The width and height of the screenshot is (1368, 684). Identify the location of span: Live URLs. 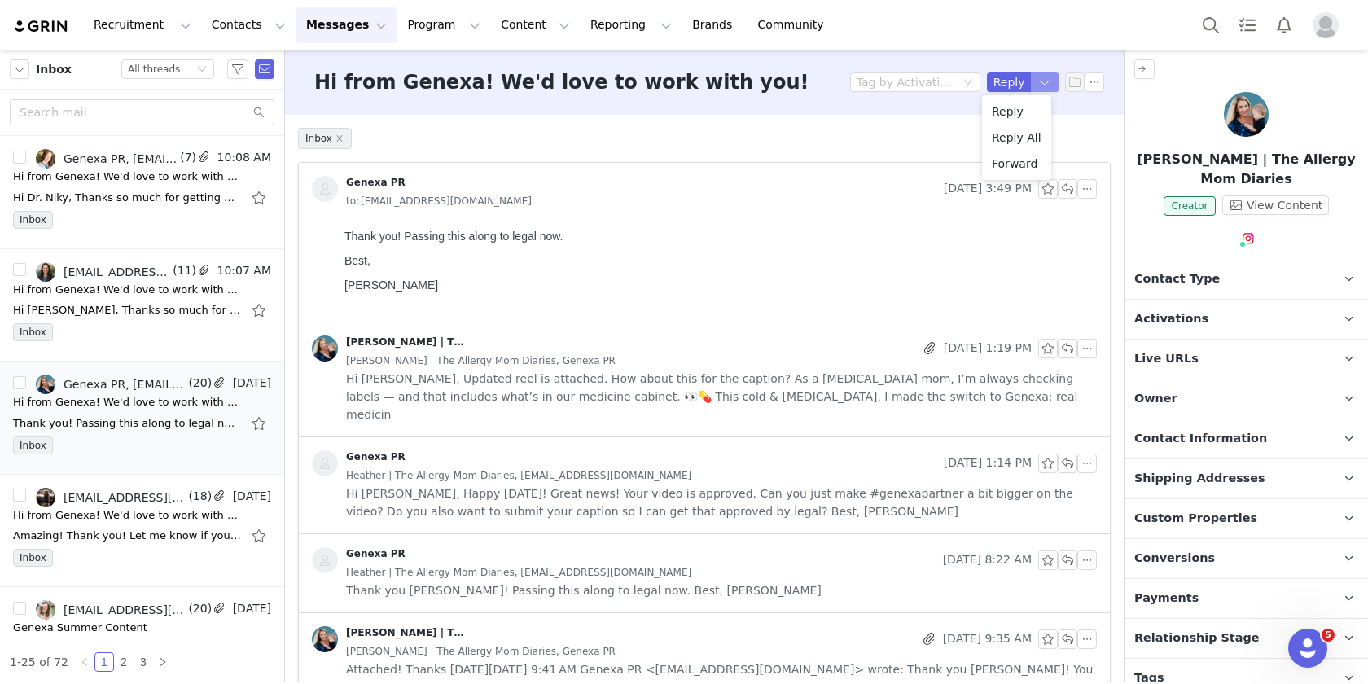
(1166, 359).